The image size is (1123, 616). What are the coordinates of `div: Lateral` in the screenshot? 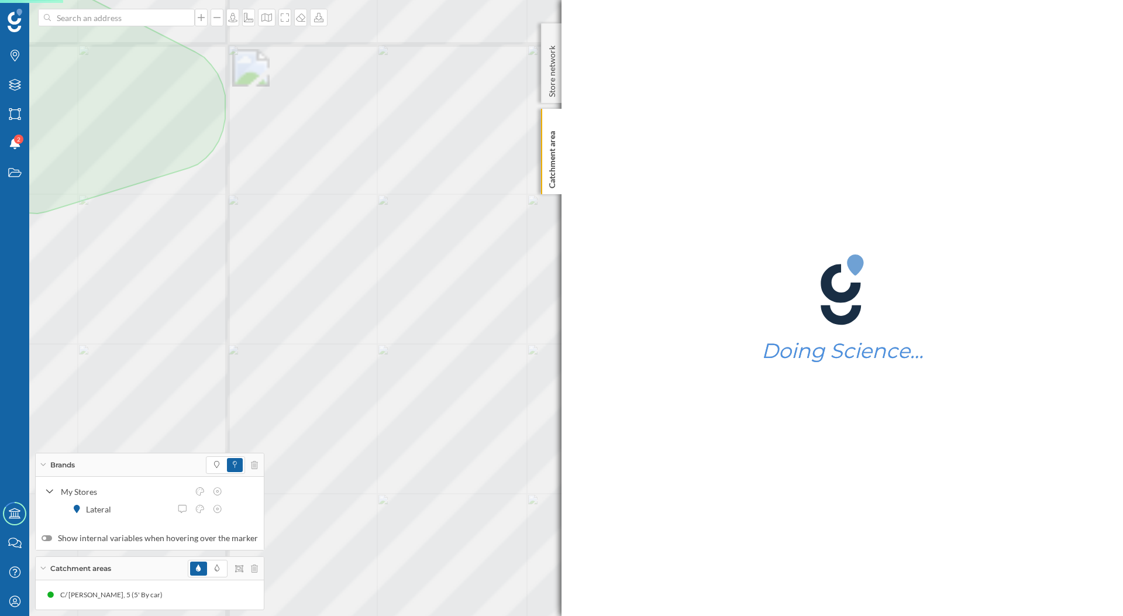 It's located at (101, 509).